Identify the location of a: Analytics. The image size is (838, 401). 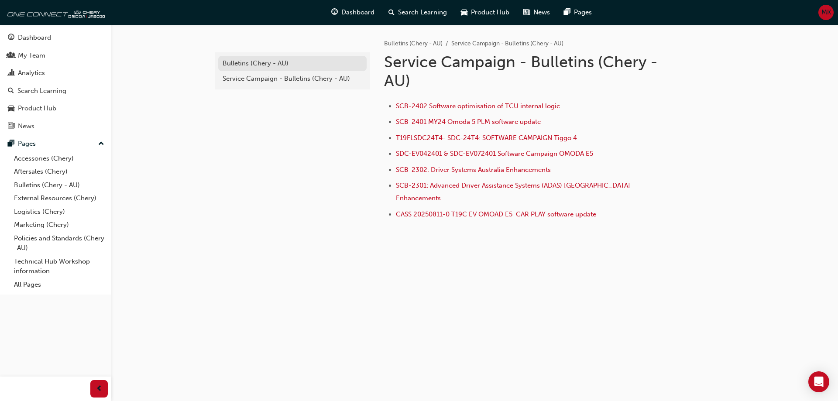
(55, 73).